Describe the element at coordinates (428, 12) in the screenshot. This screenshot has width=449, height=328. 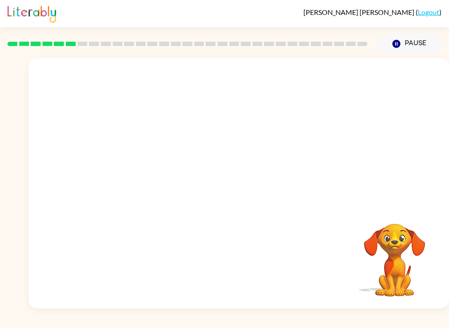
I see `a: Logout` at that location.